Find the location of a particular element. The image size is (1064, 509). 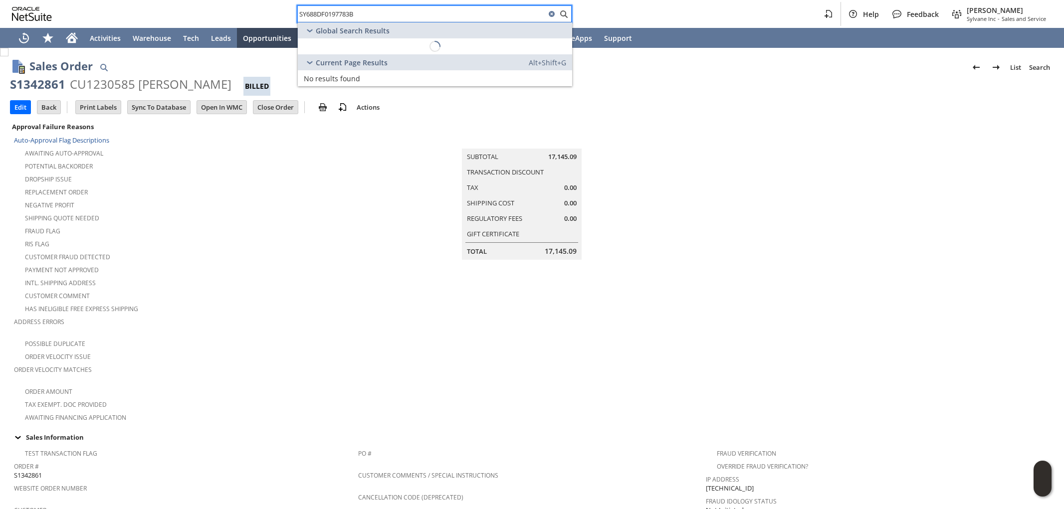

span: Alt+Shift+G is located at coordinates (547, 62).